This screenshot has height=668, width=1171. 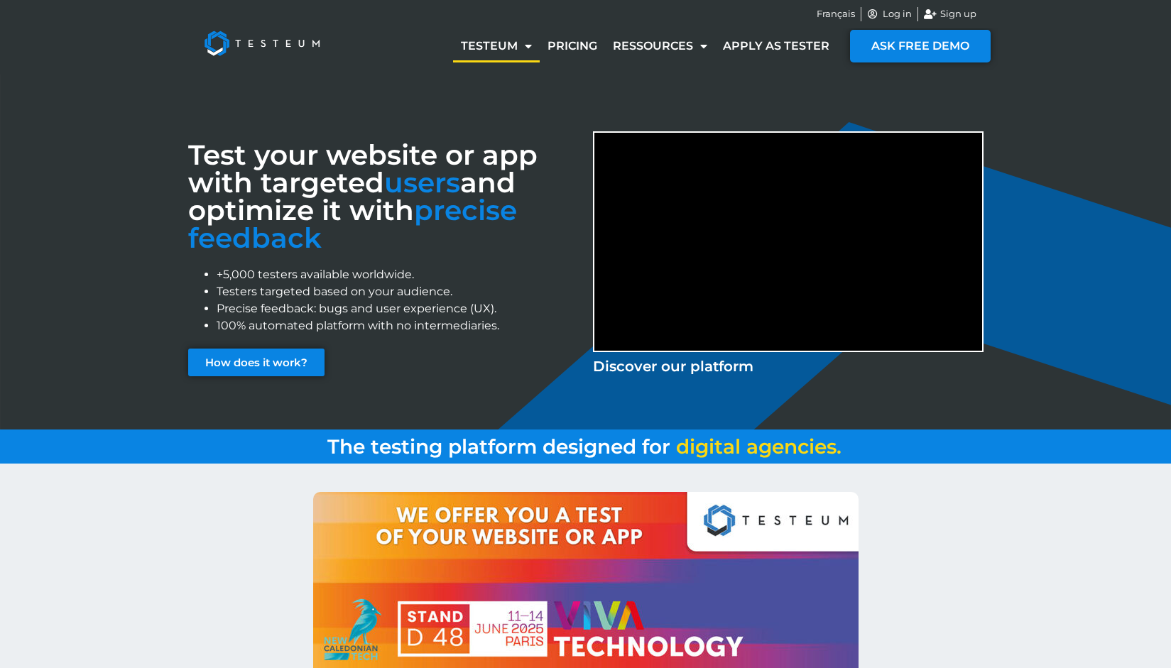 What do you see at coordinates (398, 326) in the screenshot?
I see `li: 100% automated platform with no intermediaries.` at bounding box center [398, 326].